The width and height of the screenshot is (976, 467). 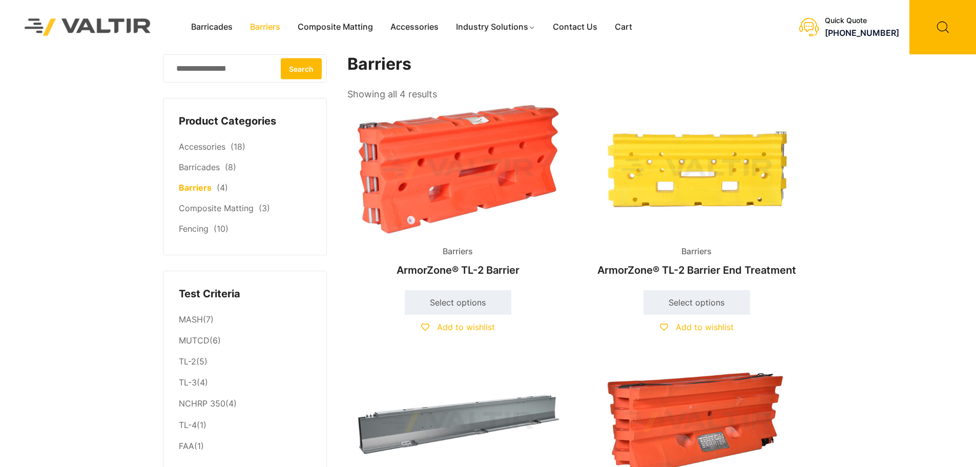 What do you see at coordinates (697, 302) in the screenshot?
I see `a: Select options for “ArmorZone® TL-2 Barrier End Treatment”` at bounding box center [697, 302].